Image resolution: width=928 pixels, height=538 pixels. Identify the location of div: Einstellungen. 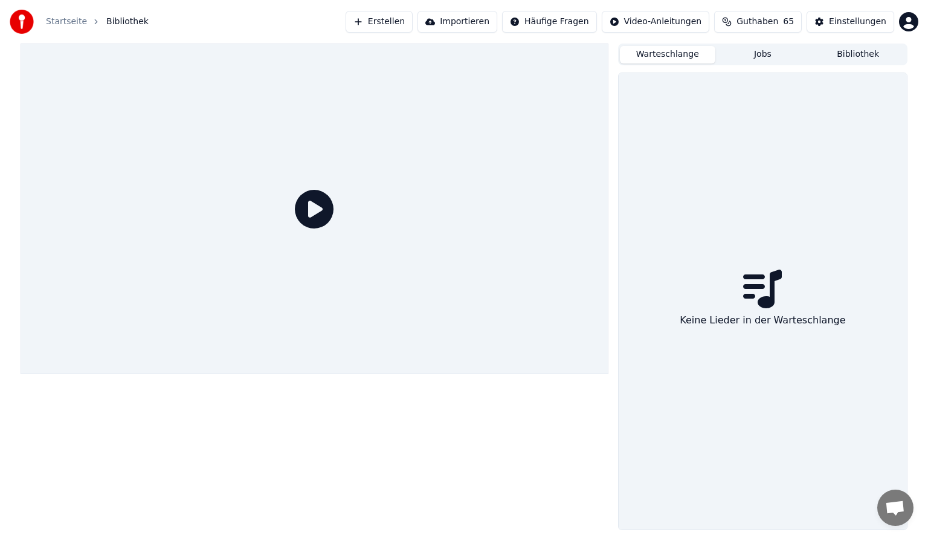
(857, 22).